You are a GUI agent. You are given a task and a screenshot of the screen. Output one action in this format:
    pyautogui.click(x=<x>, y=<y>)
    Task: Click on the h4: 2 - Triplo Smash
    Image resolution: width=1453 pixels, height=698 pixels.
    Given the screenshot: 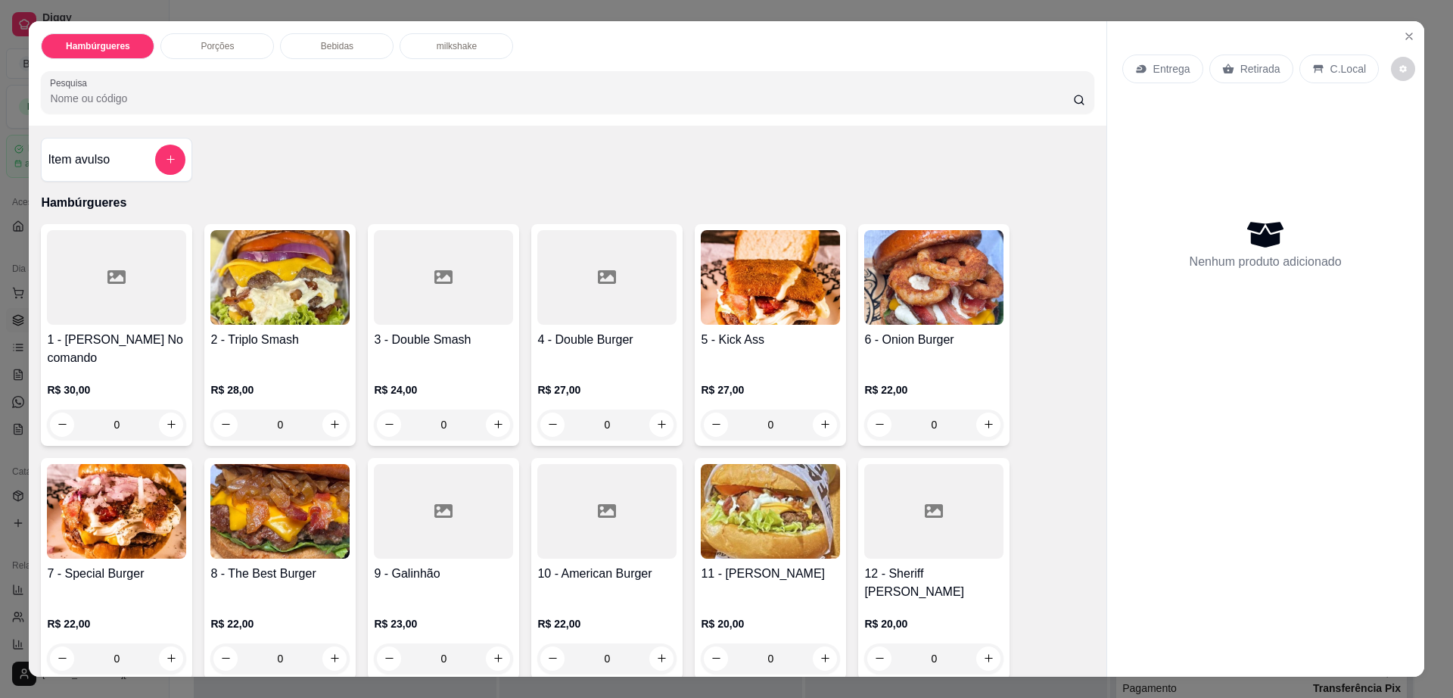 What is the action you would take?
    pyautogui.click(x=280, y=340)
    